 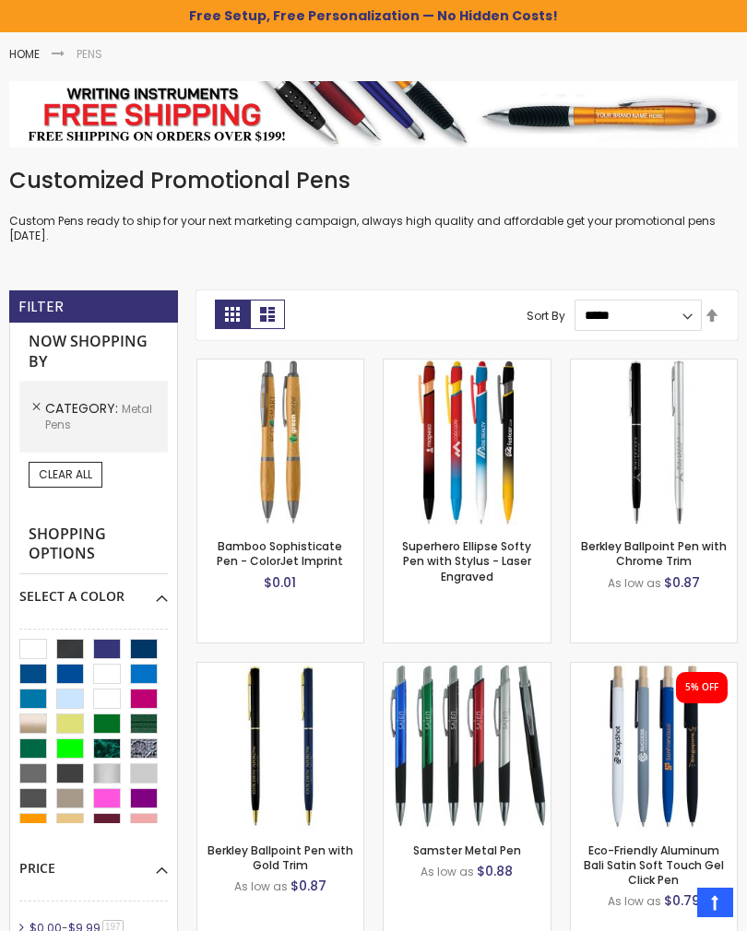 What do you see at coordinates (494, 871) in the screenshot?
I see `span: $0.88` at bounding box center [494, 871].